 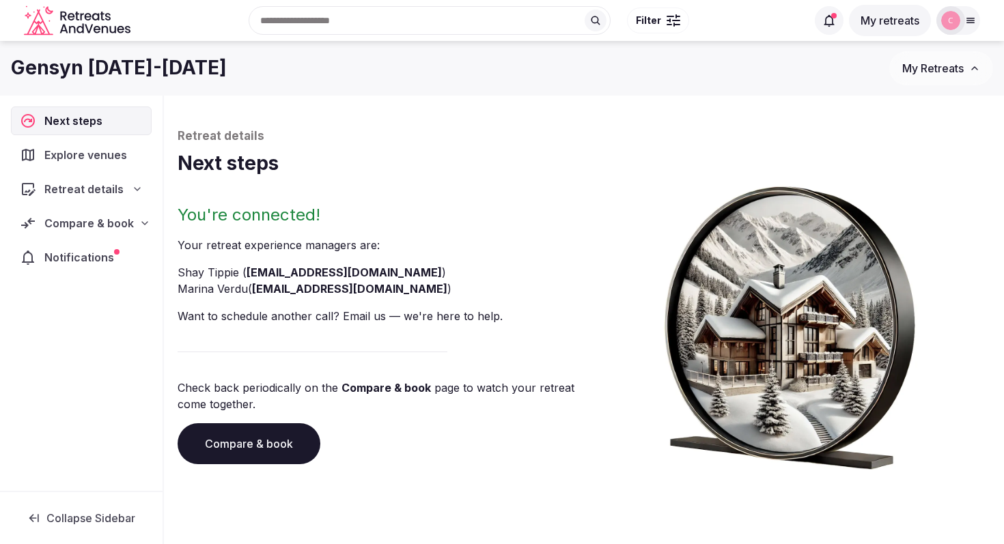 What do you see at coordinates (890, 20) in the screenshot?
I see `a: My retreats` at bounding box center [890, 20].